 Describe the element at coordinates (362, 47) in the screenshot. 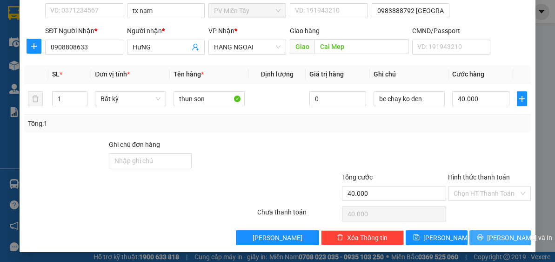

I see `input: Dọc đường` at that location.